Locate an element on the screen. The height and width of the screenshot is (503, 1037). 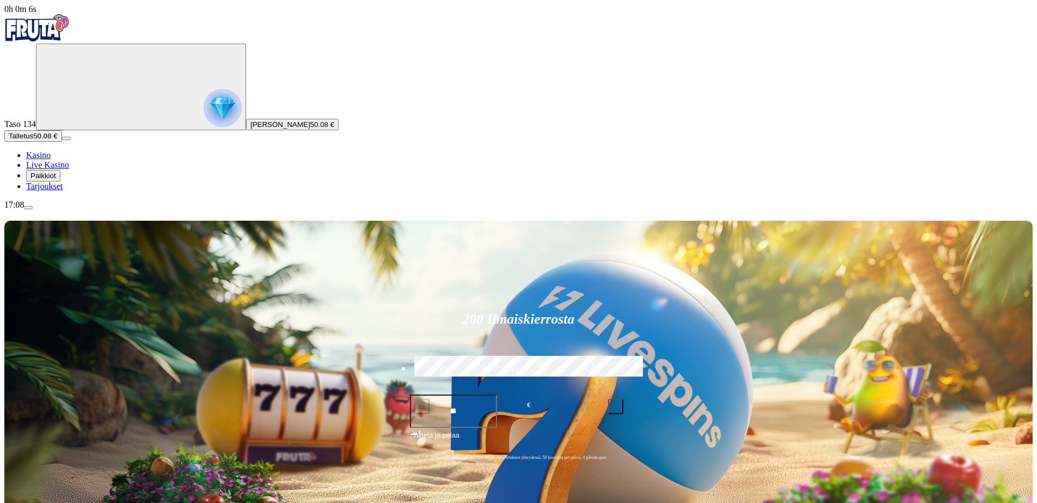
span: Taso 134 is located at coordinates (20, 124).